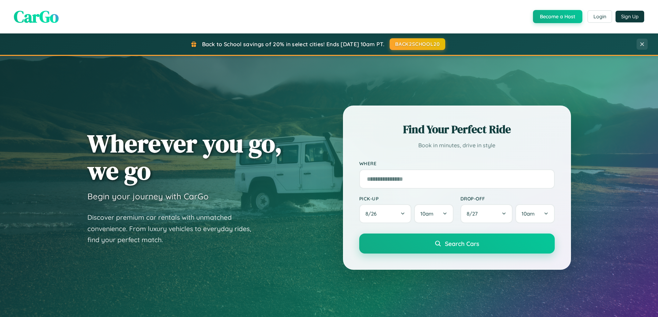 This screenshot has height=317, width=658. What do you see at coordinates (373, 214) in the screenshot?
I see `span: 8 / 26` at bounding box center [373, 214].